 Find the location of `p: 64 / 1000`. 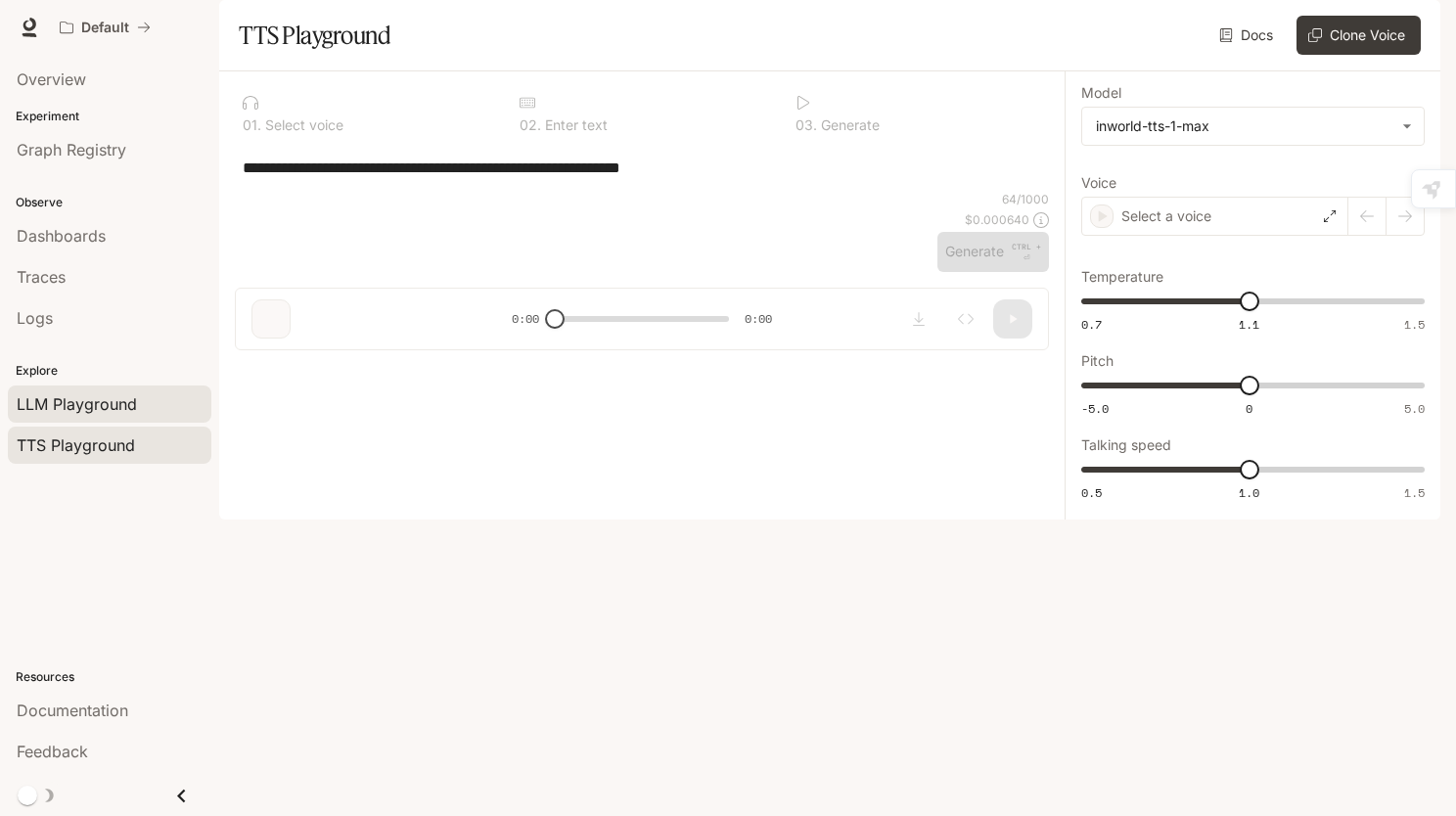

p: 64 / 1000 is located at coordinates (1026, 199).